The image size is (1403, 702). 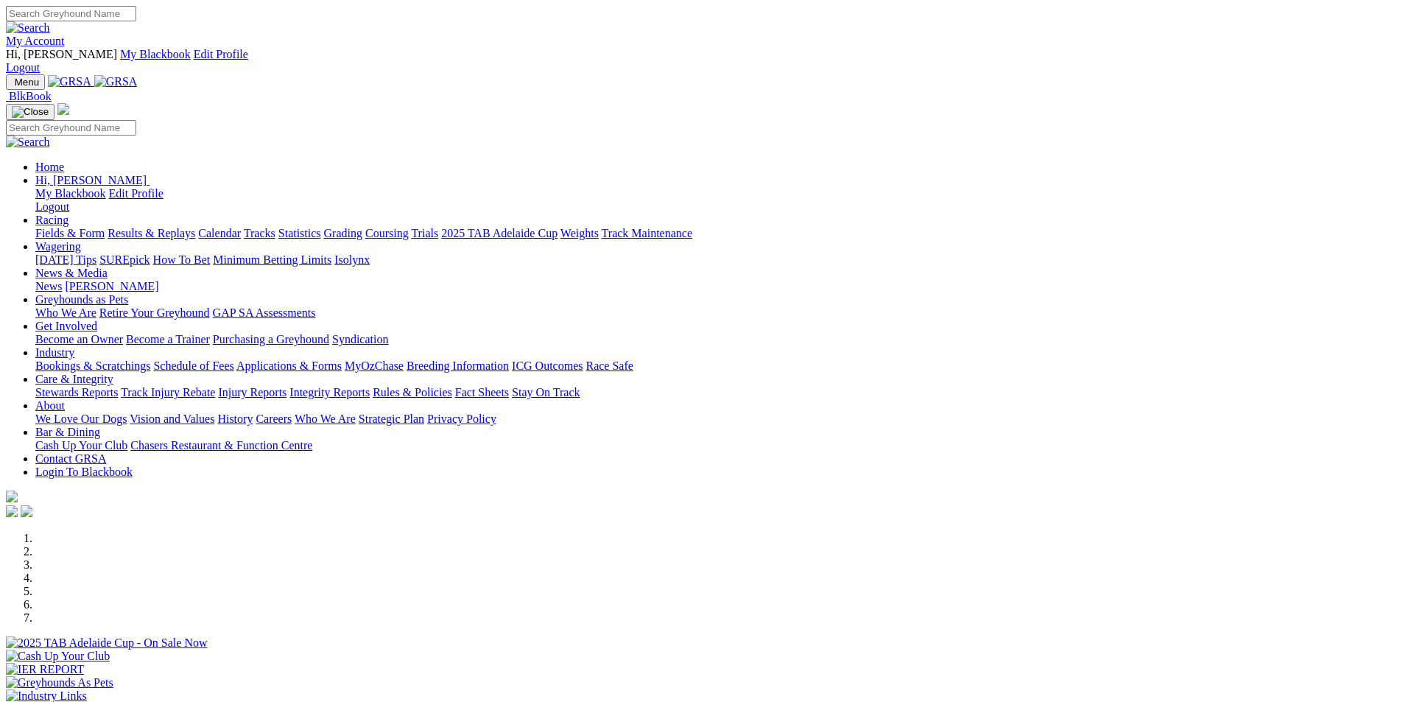 What do you see at coordinates (609, 365) in the screenshot?
I see `a: Race Safe` at bounding box center [609, 365].